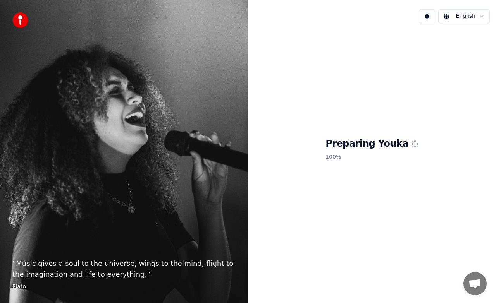 The width and height of the screenshot is (496, 303). Describe the element at coordinates (124, 287) in the screenshot. I see `footer: Plato` at that location.